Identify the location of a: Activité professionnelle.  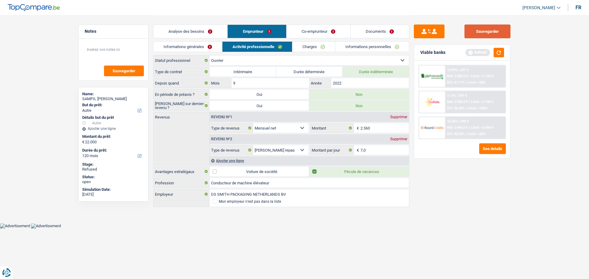
(257, 47).